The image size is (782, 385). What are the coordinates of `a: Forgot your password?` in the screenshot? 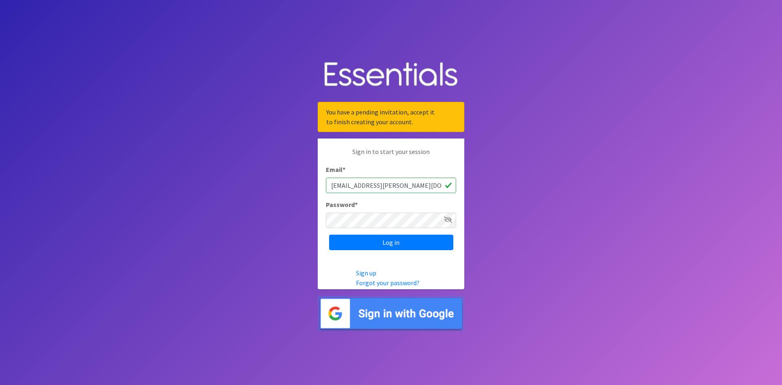 It's located at (388, 283).